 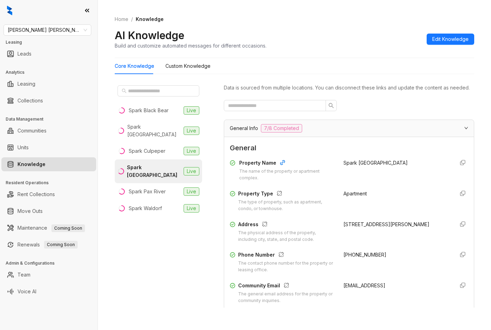 What do you see at coordinates (51, 42) in the screenshot?
I see `h3: Leasing` at bounding box center [51, 42].